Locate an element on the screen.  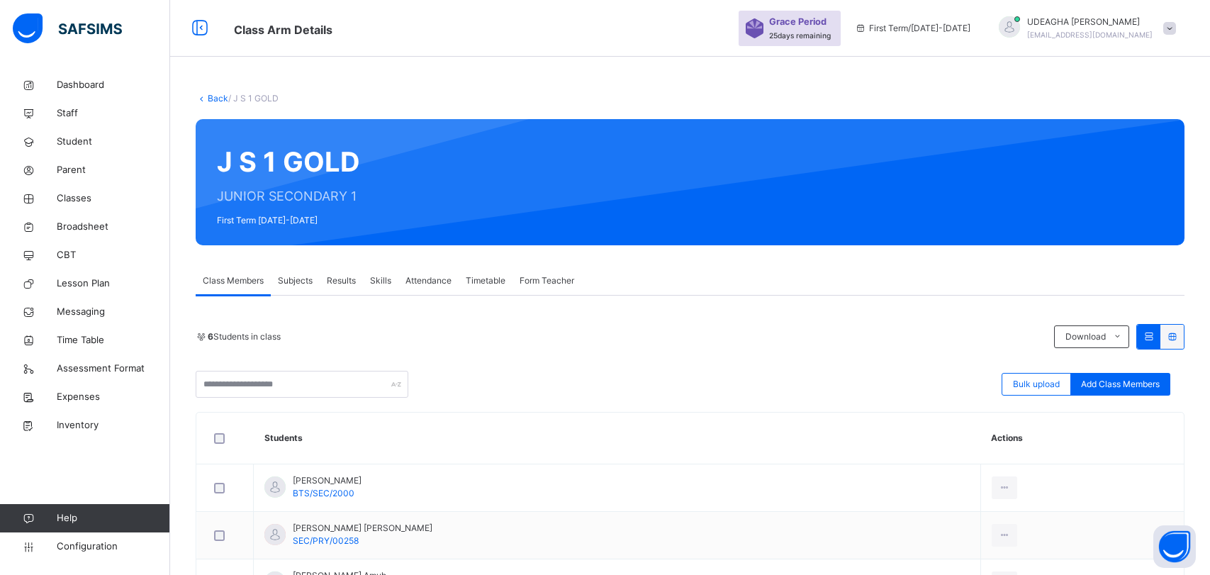
span: Subjects is located at coordinates (295, 281).